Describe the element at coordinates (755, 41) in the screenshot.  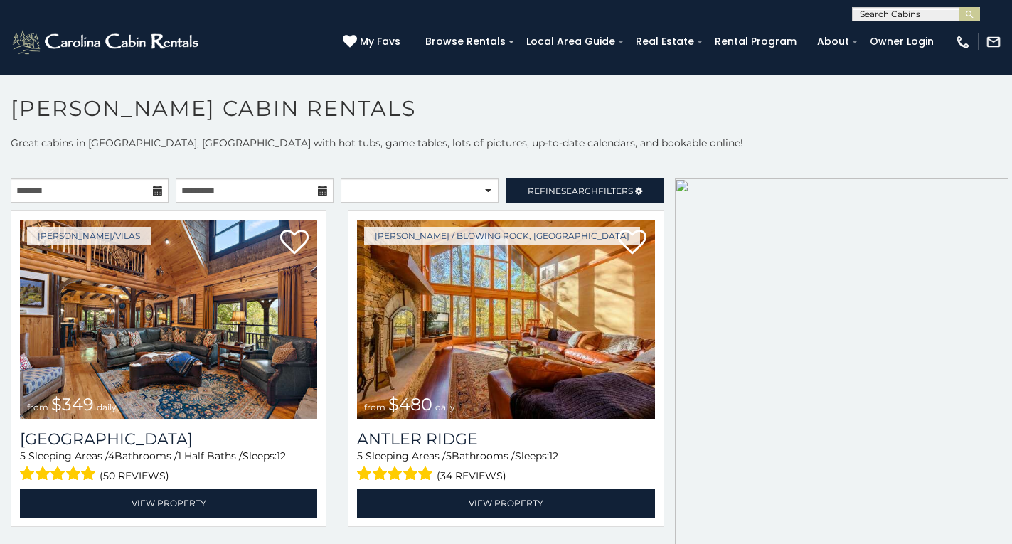
I see `a: Rental Program` at that location.